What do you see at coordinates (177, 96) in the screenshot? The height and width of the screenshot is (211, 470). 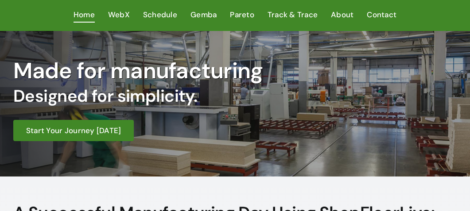 I see `h2: Designed for simplicity.` at bounding box center [177, 96].